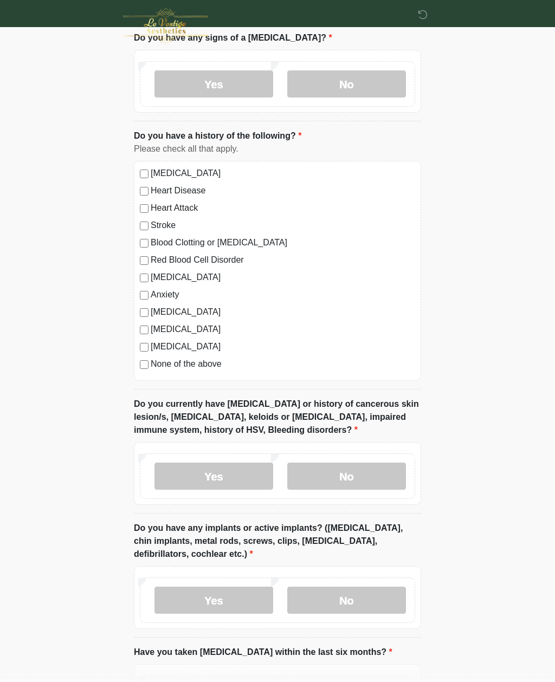  Describe the element at coordinates (144, 226) in the screenshot. I see `input: Stroke` at that location.